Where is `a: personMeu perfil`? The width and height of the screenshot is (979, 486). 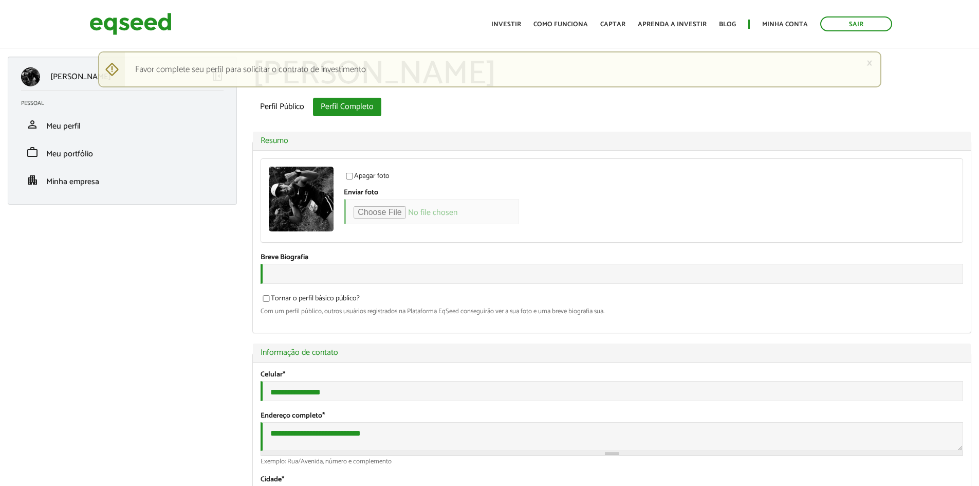
a: personMeu perfil is located at coordinates (122, 124).